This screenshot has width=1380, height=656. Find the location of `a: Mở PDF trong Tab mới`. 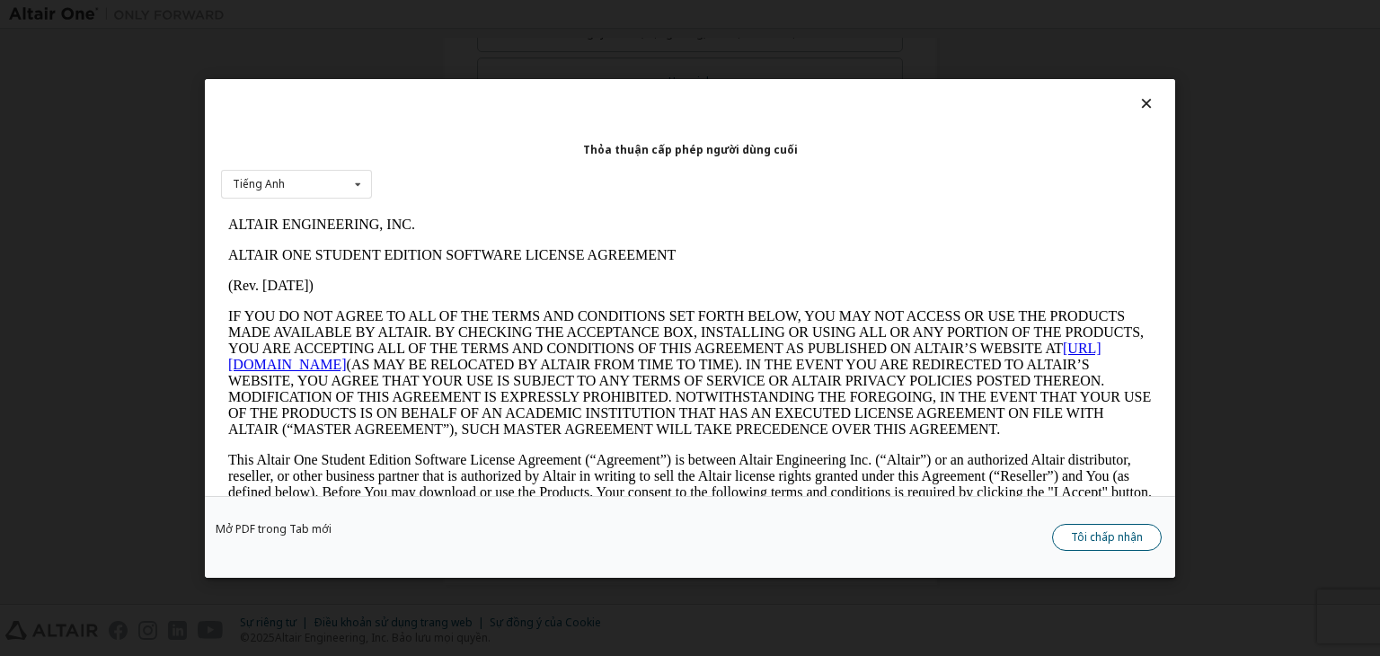

a: Mở PDF trong Tab mới is located at coordinates (273, 529).